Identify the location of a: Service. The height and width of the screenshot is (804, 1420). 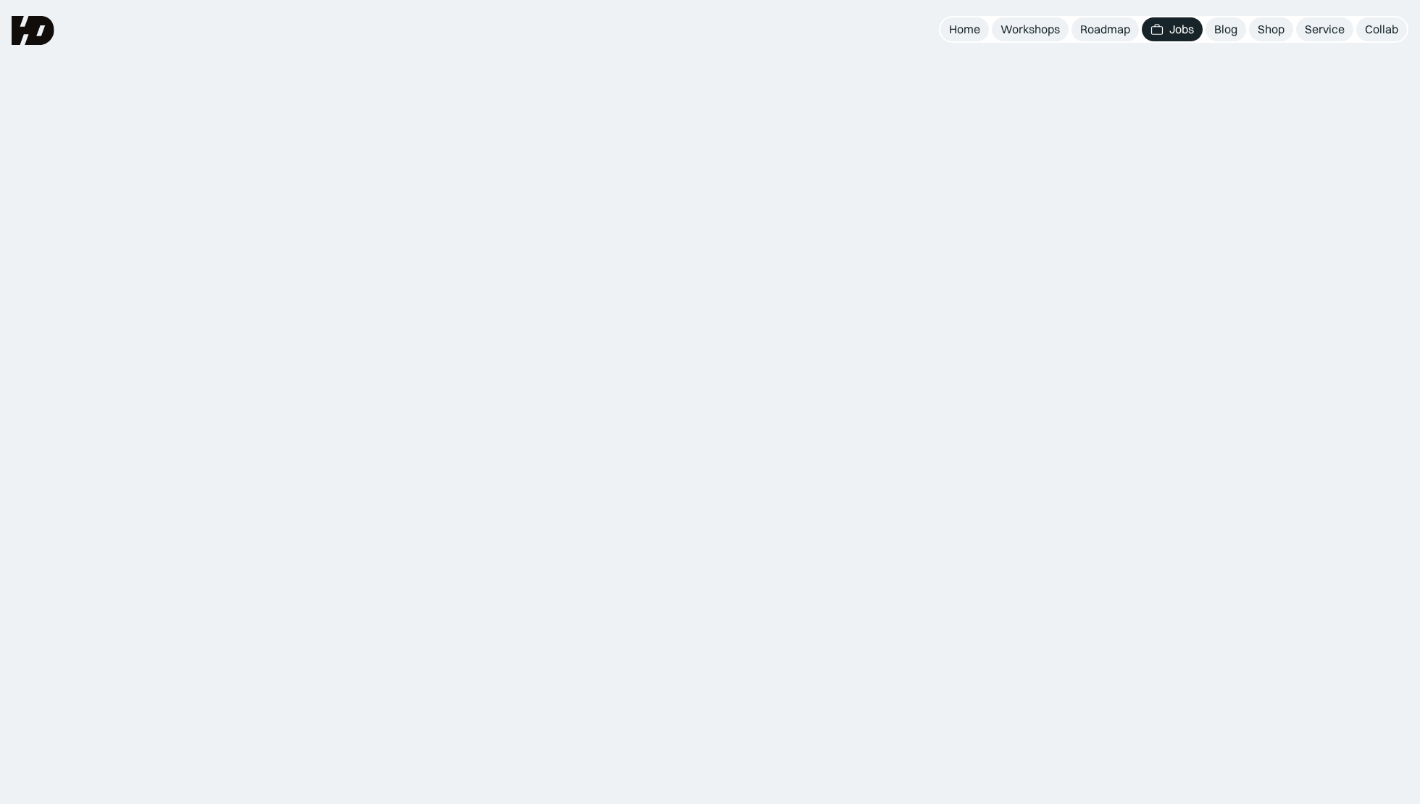
(1325, 29).